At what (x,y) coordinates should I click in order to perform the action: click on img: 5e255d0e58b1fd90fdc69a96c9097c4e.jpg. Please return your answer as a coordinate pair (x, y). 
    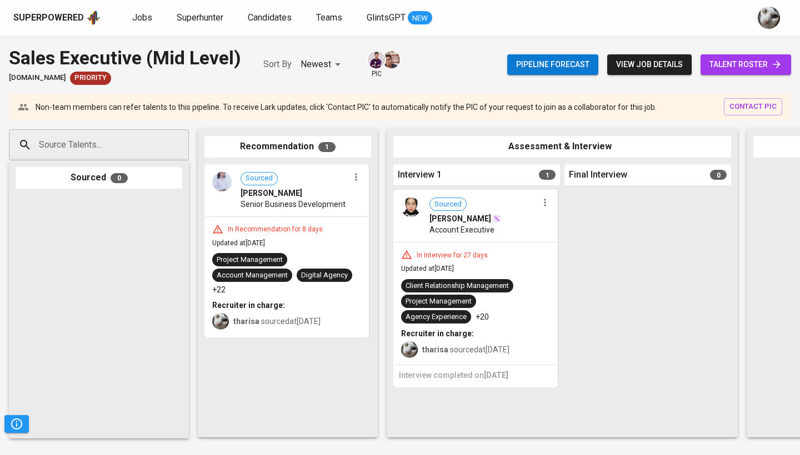
    Looking at the image, I should click on (410, 207).